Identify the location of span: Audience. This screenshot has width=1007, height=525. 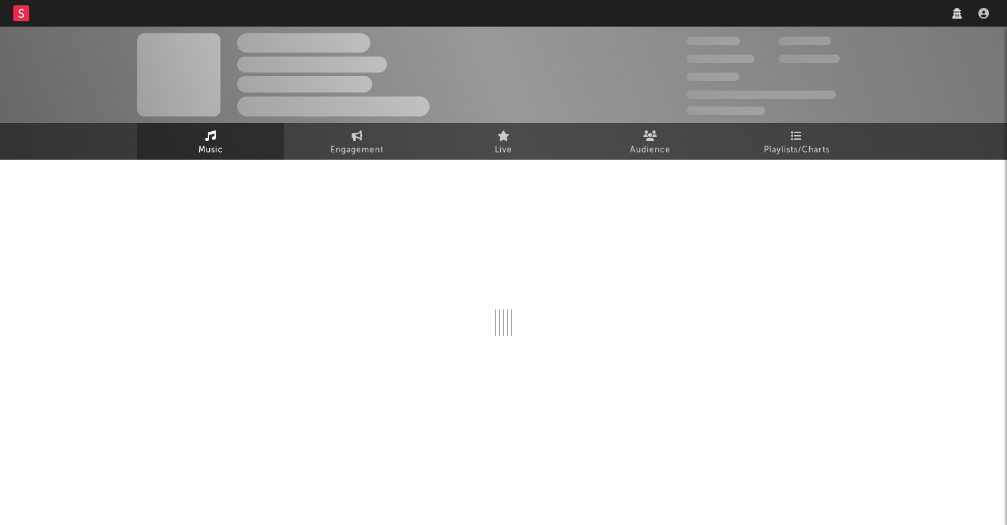
(650, 150).